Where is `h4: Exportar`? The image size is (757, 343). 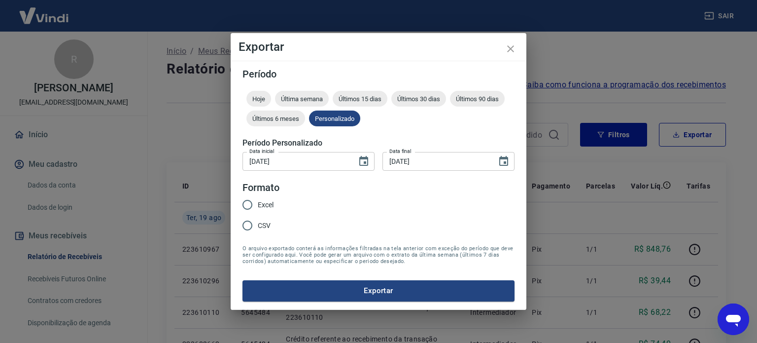 h4: Exportar is located at coordinates (379, 47).